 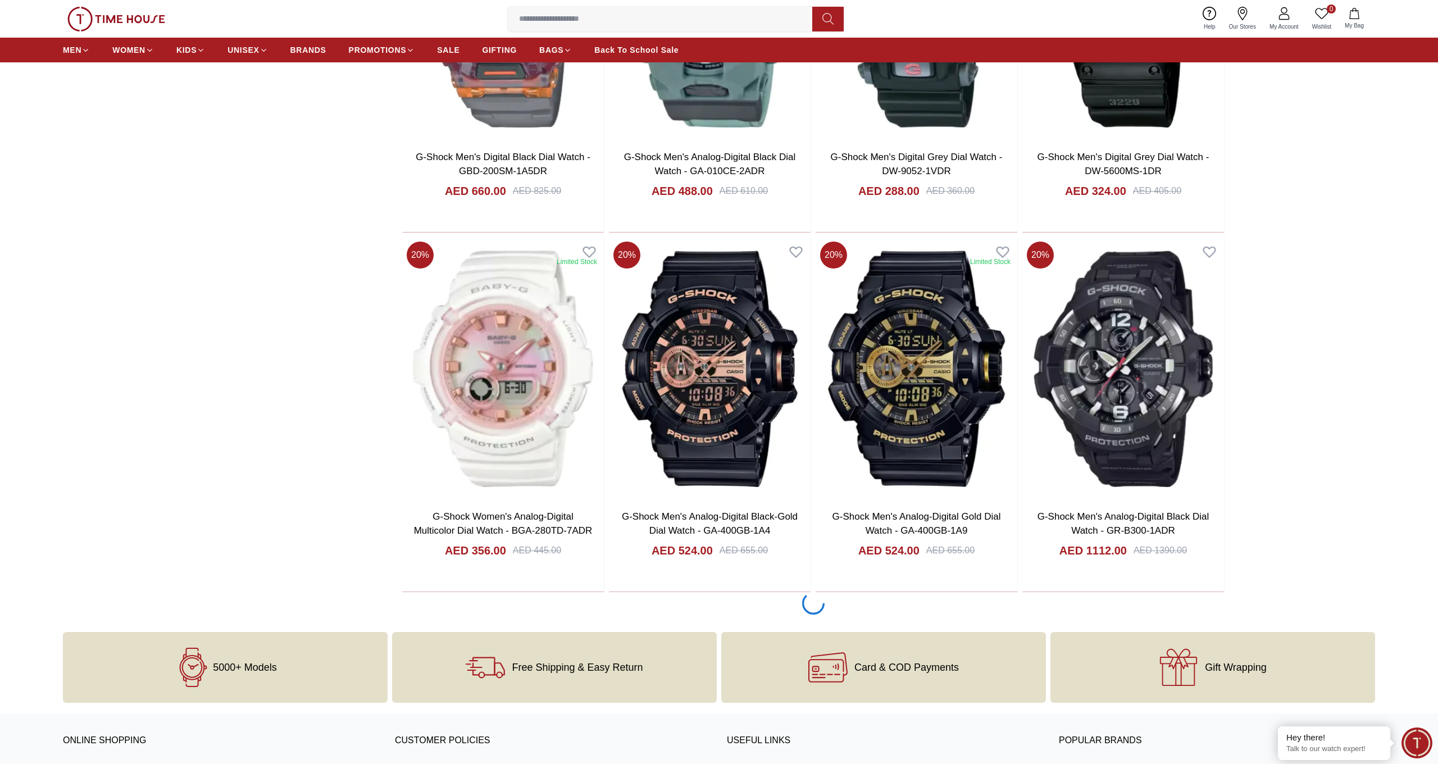 I want to click on span: BRANDS, so click(x=308, y=50).